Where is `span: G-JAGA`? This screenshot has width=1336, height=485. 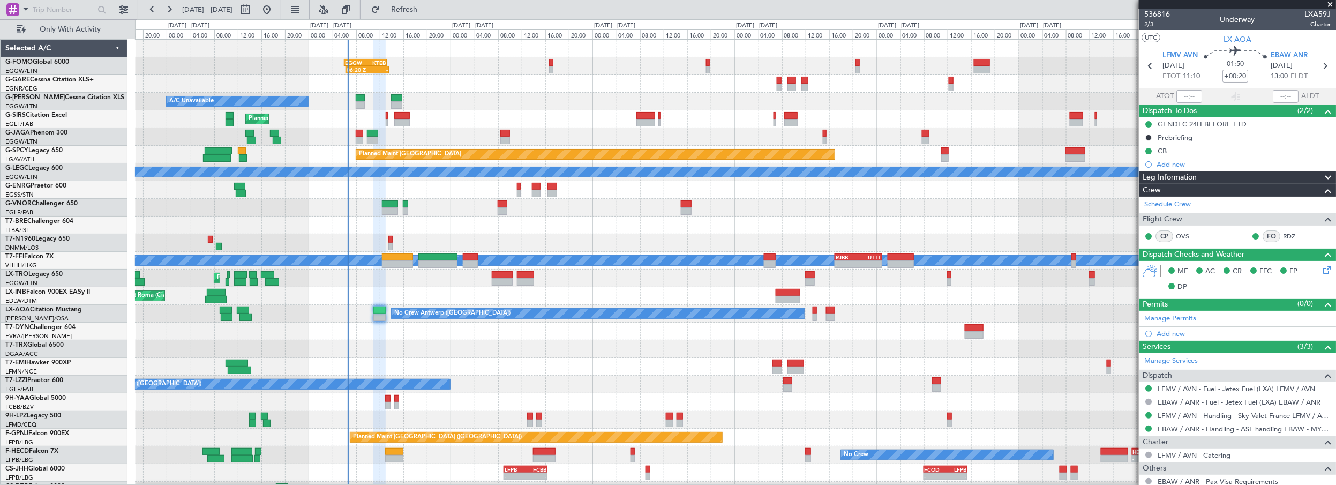 span: G-JAGA is located at coordinates (18, 133).